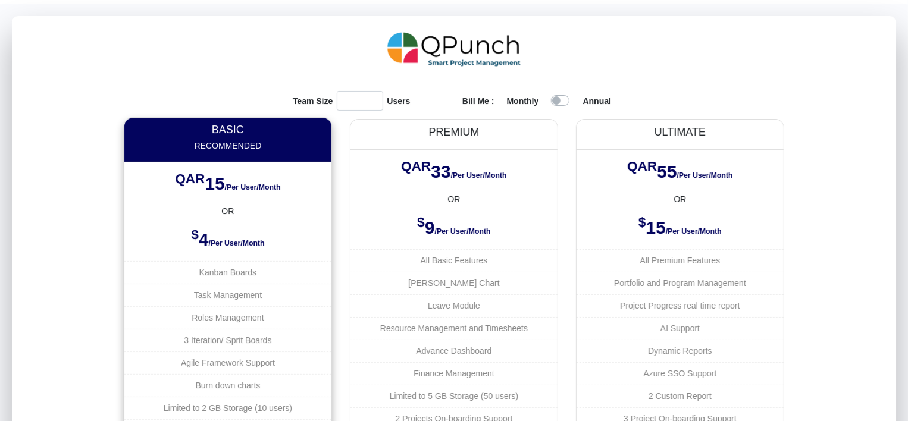  Describe the element at coordinates (680, 133) in the screenshot. I see `h3: ULTIMATE` at that location.